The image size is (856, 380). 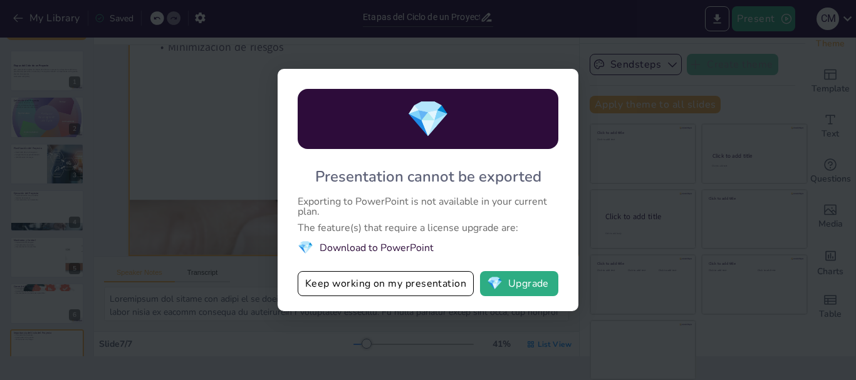 What do you see at coordinates (519, 284) in the screenshot?
I see `button: diamondUpgrade` at bounding box center [519, 284].